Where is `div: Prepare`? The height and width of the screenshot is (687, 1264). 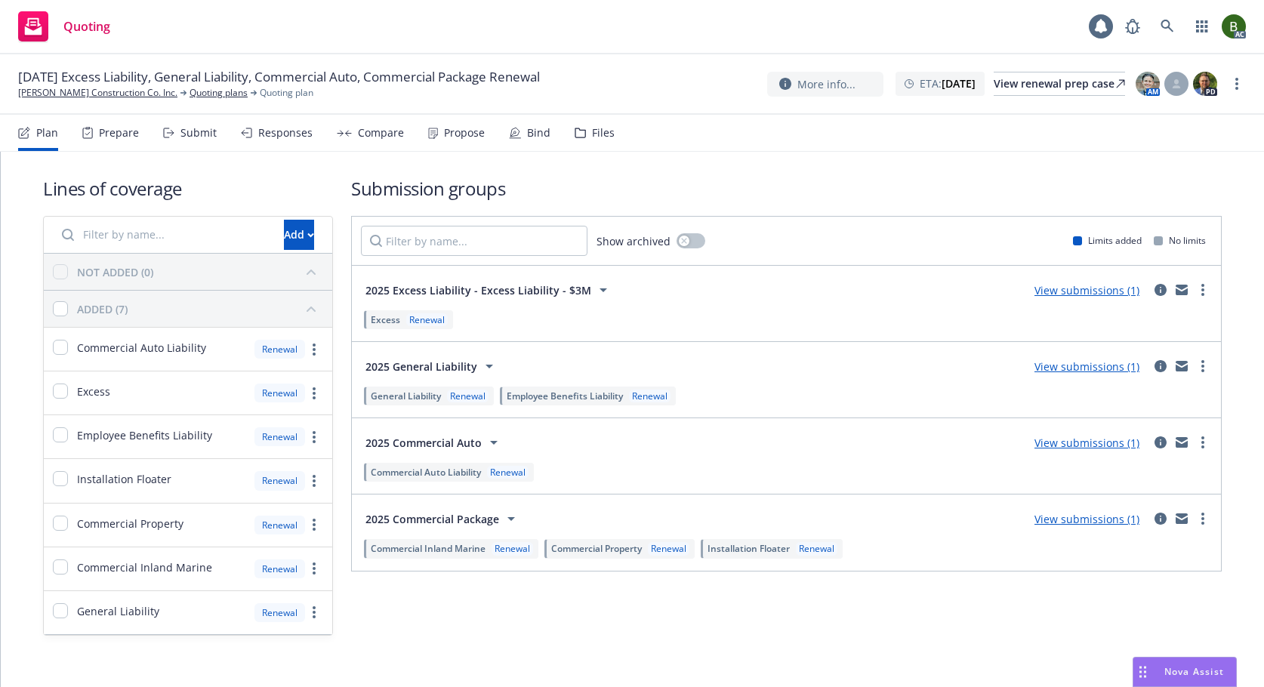 div: Prepare is located at coordinates (119, 133).